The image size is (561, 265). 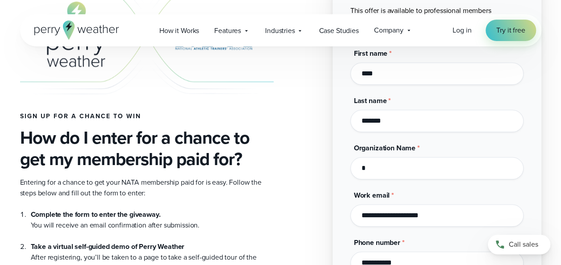 I want to click on strong: Complete the form to enter the giveaway., so click(x=96, y=214).